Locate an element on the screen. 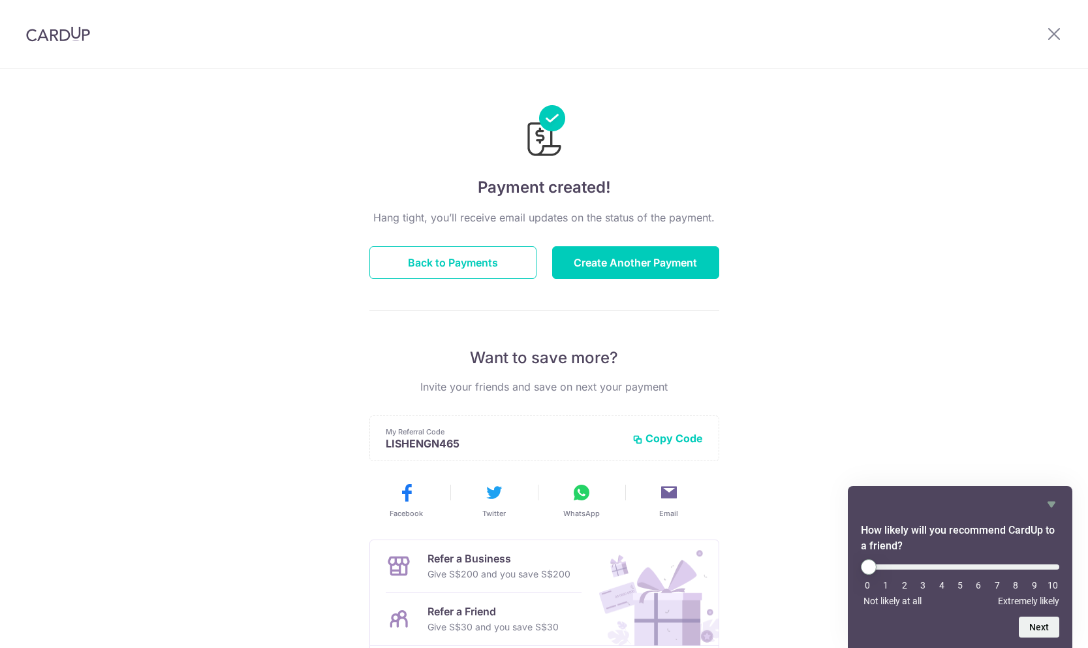 The image size is (1088, 648). p: Refer a Business is located at coordinates (499, 558).